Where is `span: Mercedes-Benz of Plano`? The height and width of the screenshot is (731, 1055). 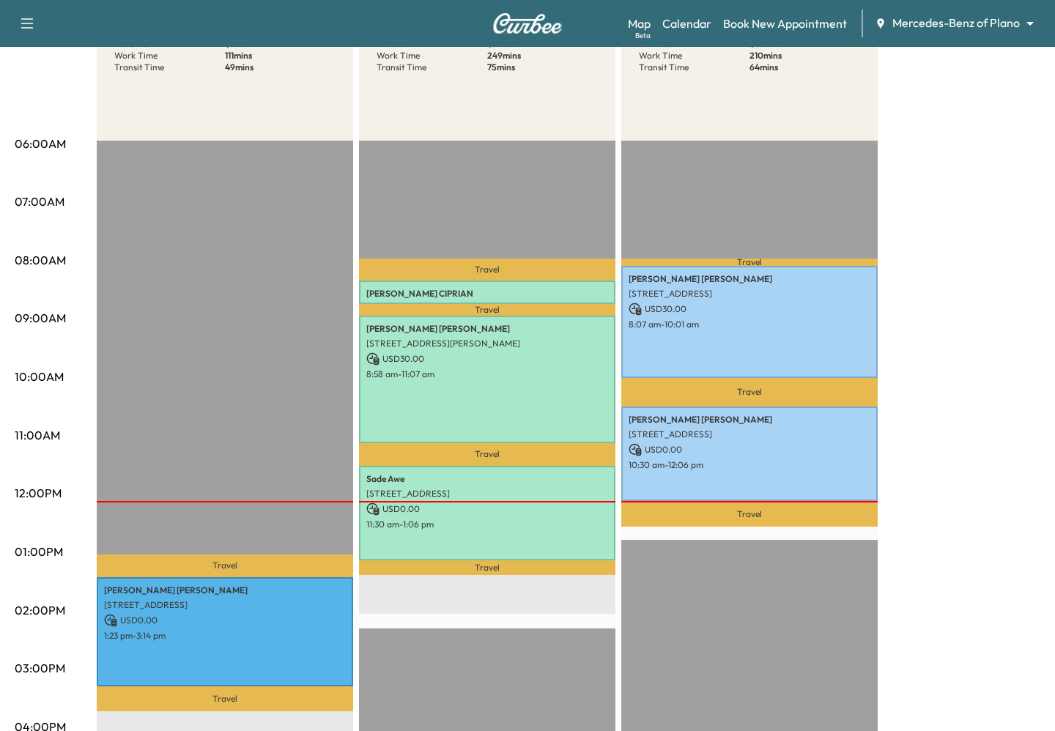 span: Mercedes-Benz of Plano is located at coordinates (956, 23).